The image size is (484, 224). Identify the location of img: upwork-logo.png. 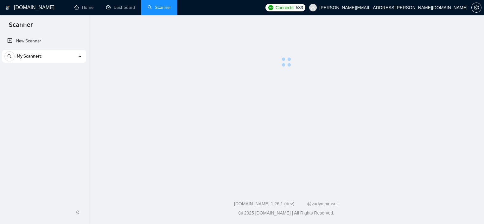
(271, 8).